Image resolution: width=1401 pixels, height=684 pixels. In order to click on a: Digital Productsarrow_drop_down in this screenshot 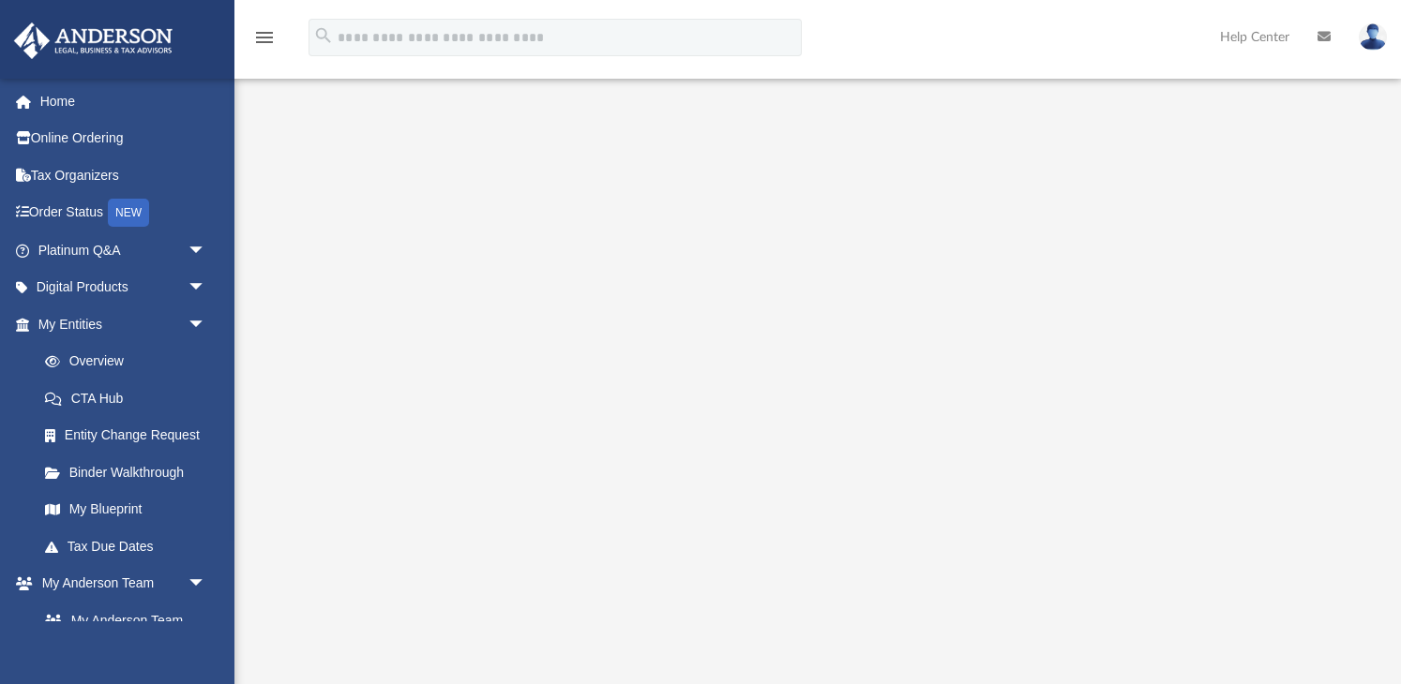, I will do `click(124, 288)`.